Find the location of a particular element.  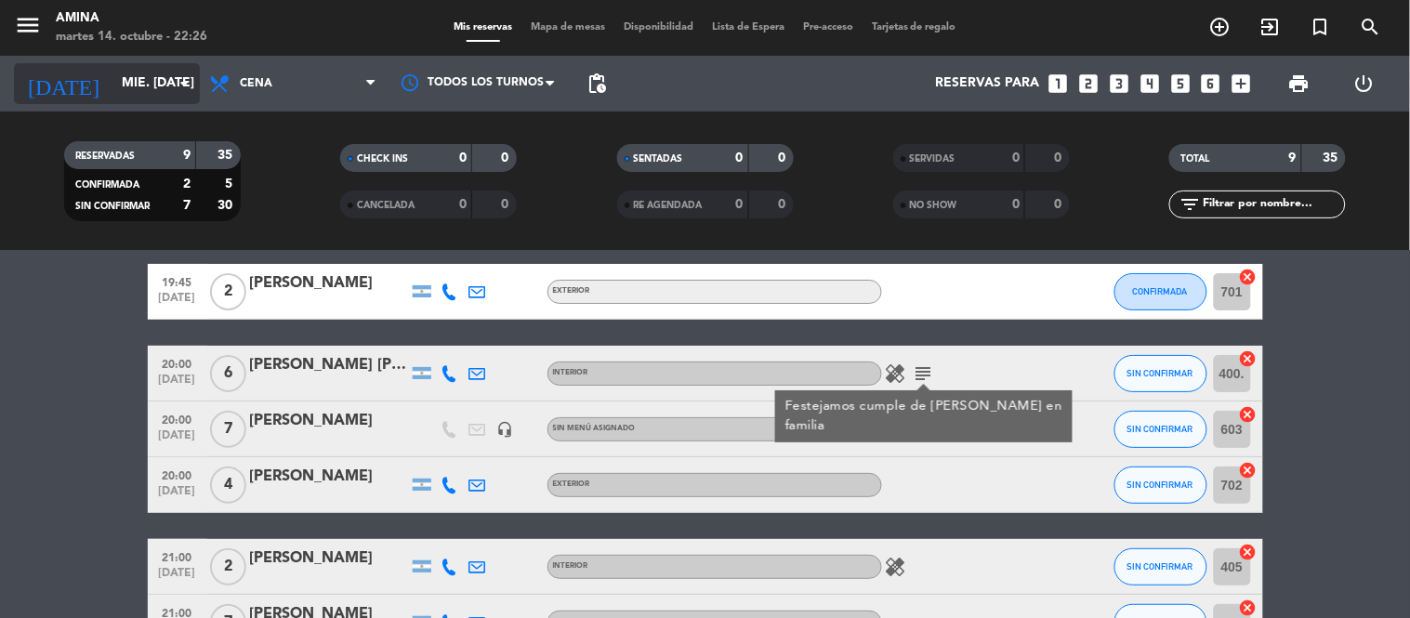

strong: 2 is located at coordinates (187, 184).